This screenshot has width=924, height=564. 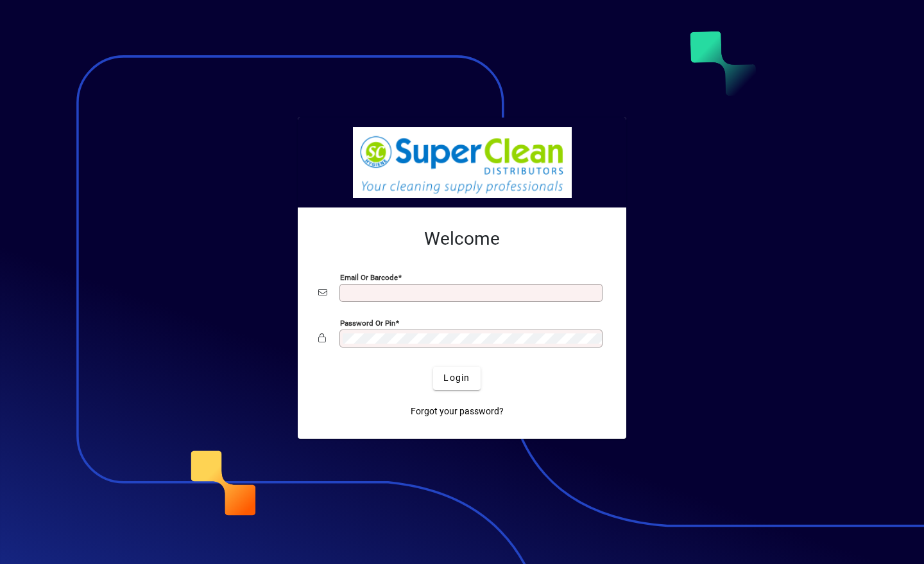 What do you see at coordinates (457, 411) in the screenshot?
I see `a: Forgot your password?` at bounding box center [457, 411].